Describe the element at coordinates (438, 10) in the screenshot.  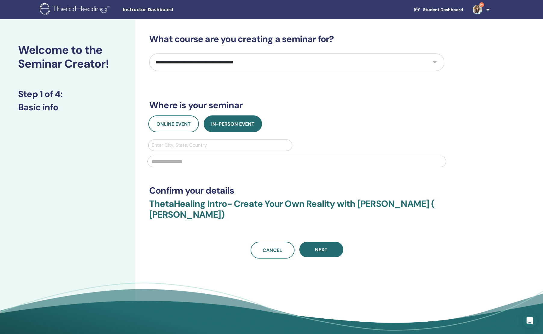
I see `a: Student Dashboard` at that location.